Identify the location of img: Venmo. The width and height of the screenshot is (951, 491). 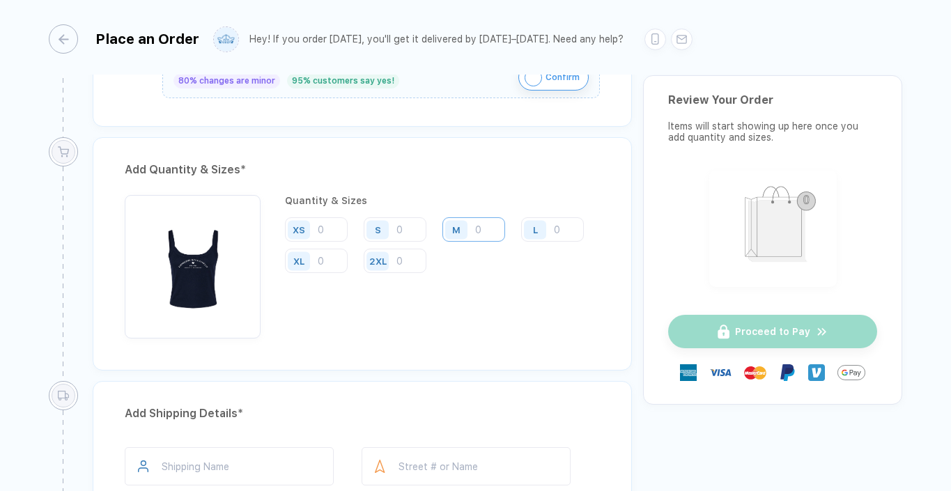
(816, 373).